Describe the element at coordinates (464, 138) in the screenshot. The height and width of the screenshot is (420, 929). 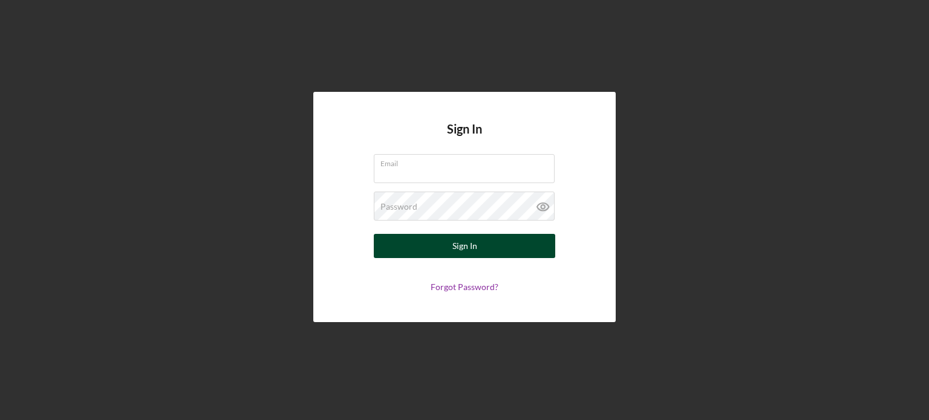
I see `h4: Sign In` at that location.